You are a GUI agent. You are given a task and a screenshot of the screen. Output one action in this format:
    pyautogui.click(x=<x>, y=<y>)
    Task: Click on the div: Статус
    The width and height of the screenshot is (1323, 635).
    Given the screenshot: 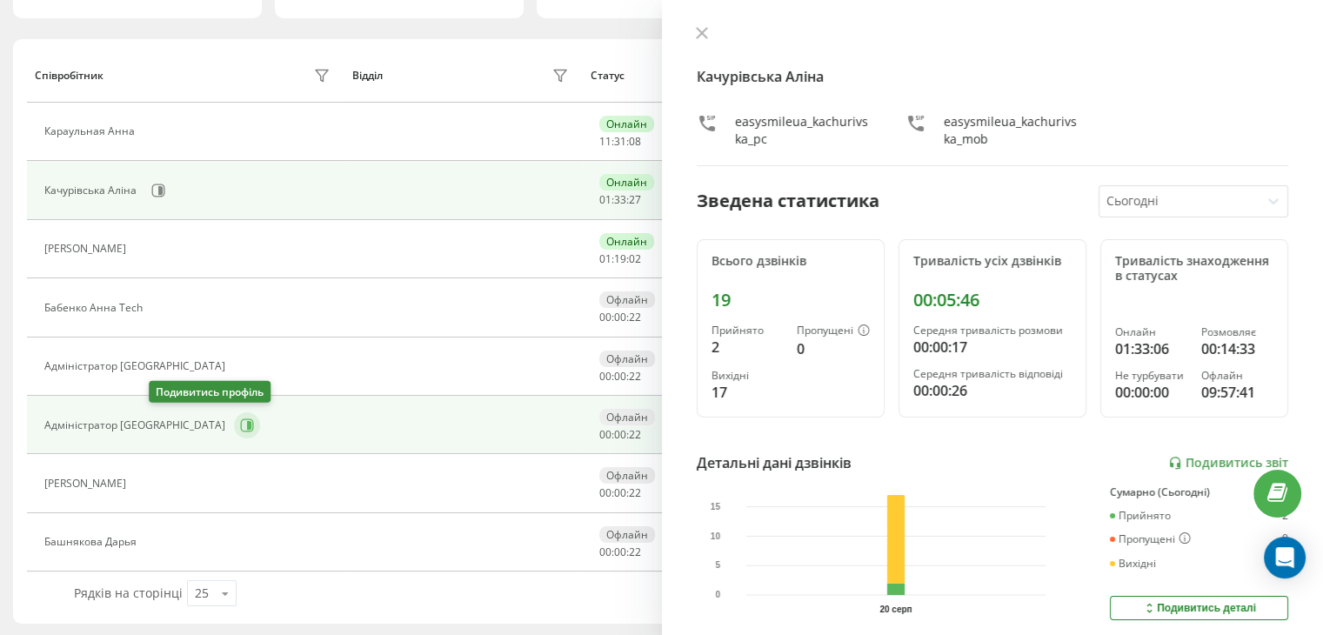 What is the action you would take?
    pyautogui.click(x=607, y=76)
    